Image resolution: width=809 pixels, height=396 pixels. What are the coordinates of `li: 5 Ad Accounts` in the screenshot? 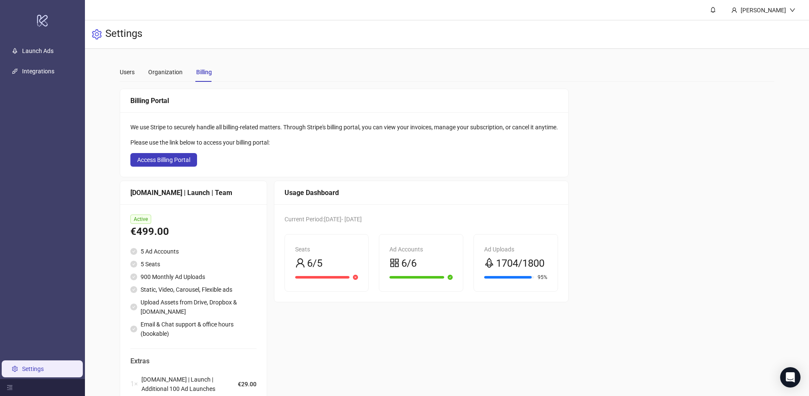 It's located at (193, 252).